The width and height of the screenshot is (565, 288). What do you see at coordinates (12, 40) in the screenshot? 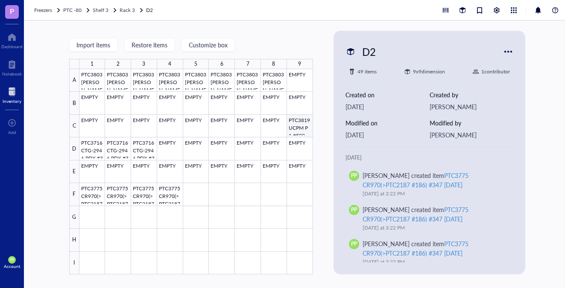
I see `a: Dashboard` at bounding box center [12, 40].